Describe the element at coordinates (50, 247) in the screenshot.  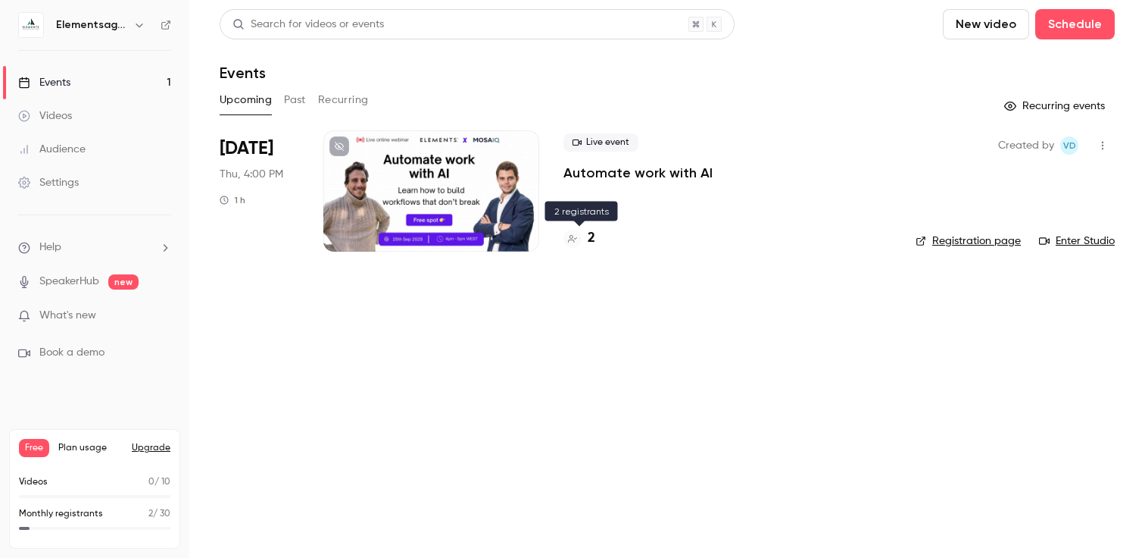
I see `span: Help` at that location.